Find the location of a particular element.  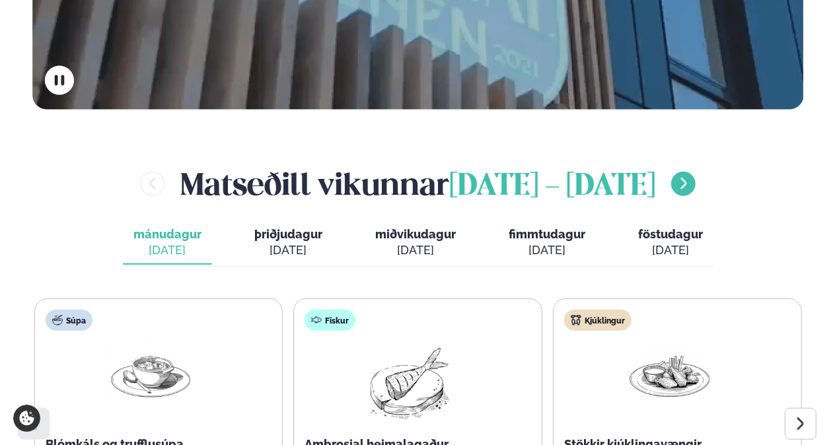

span: föstudagur is located at coordinates (670, 234).